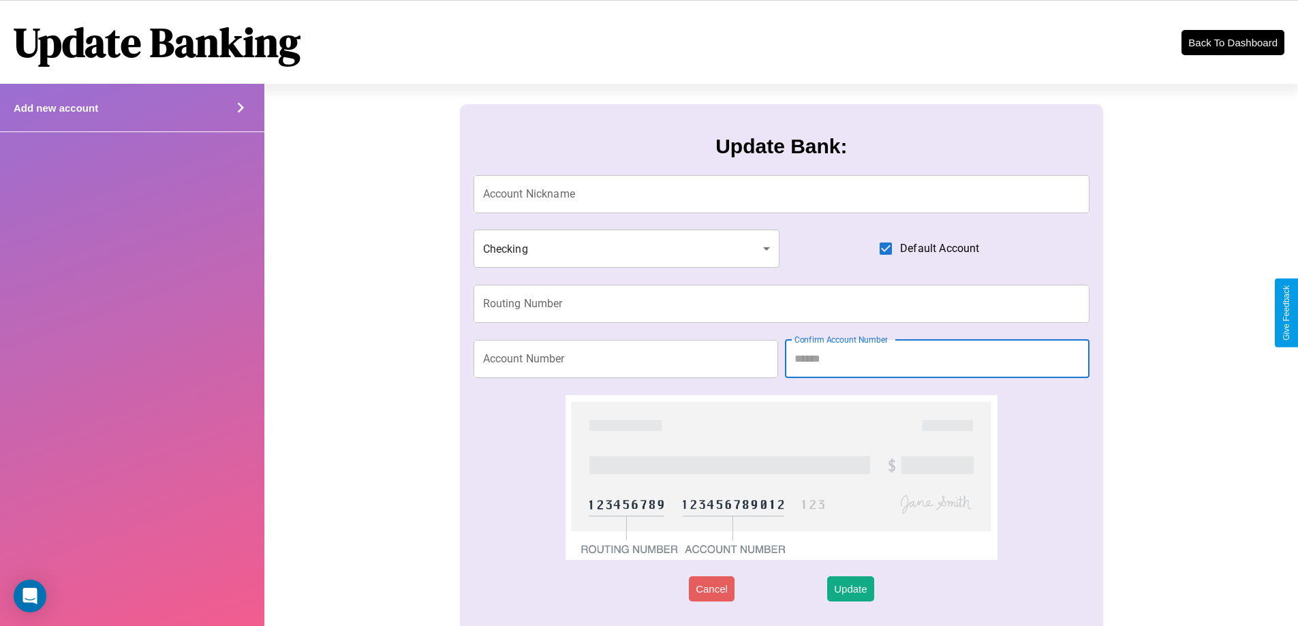 The image size is (1298, 626). What do you see at coordinates (850, 589) in the screenshot?
I see `button: Update` at bounding box center [850, 589].